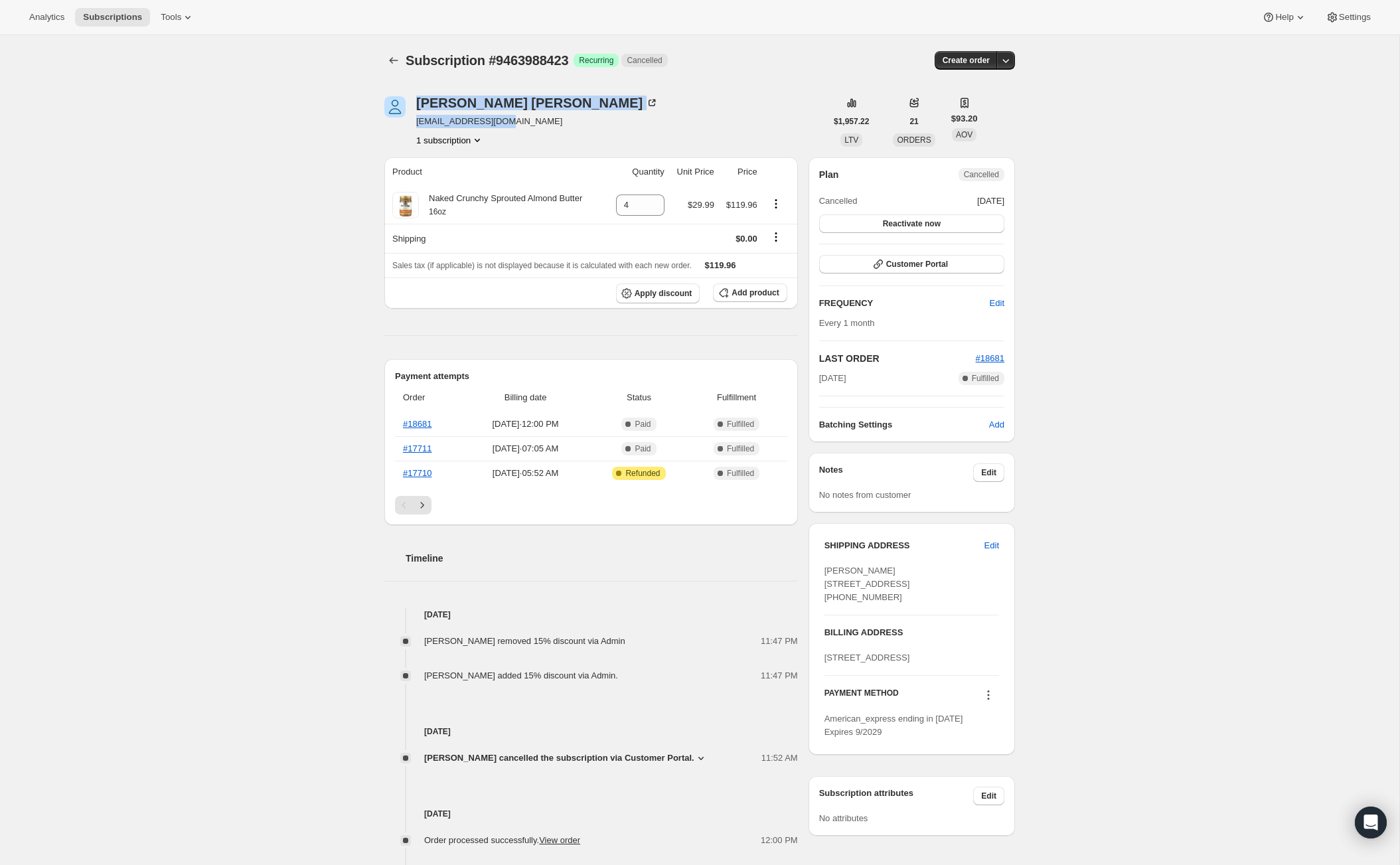 This screenshot has width=1400, height=865. What do you see at coordinates (422, 505) in the screenshot?
I see `button: Next` at bounding box center [422, 505].